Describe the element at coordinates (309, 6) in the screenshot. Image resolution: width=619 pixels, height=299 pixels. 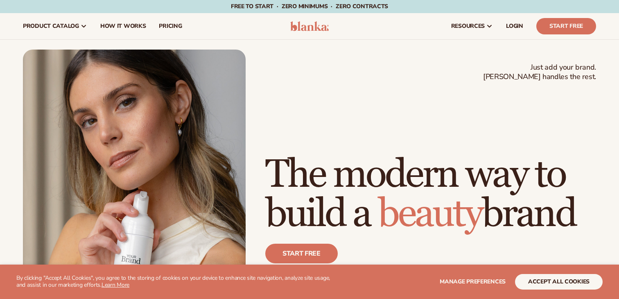
I see `span: Free to start · ZERO minimums · ZERO contracts` at that location.